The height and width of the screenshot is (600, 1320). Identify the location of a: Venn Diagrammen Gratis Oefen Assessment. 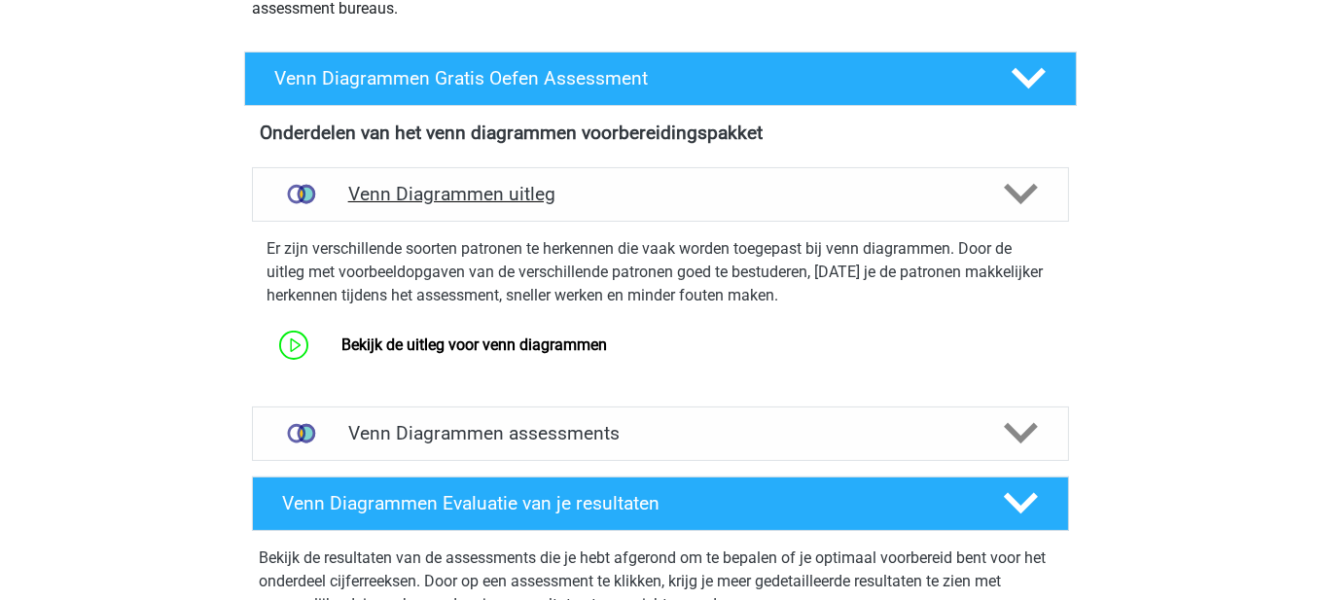
(660, 79).